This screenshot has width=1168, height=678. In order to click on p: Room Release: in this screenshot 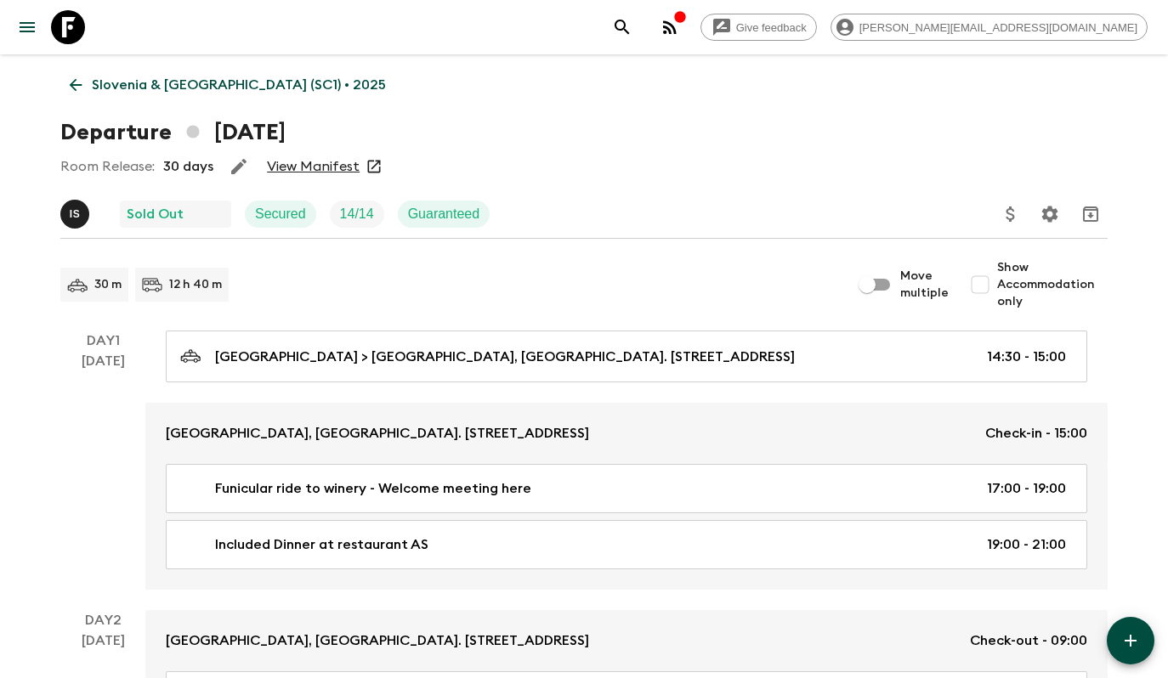, I will do `click(107, 167)`.